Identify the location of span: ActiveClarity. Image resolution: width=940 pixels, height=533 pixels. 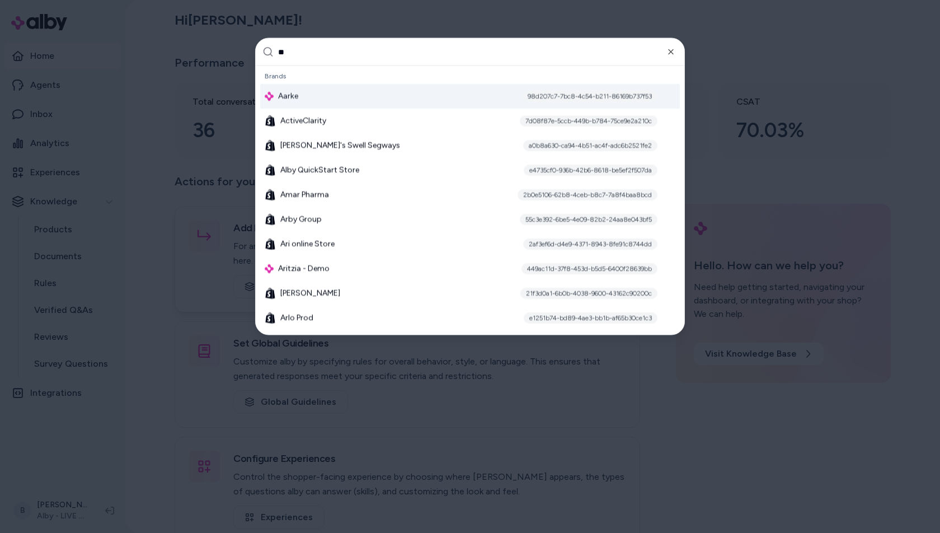
(303, 121).